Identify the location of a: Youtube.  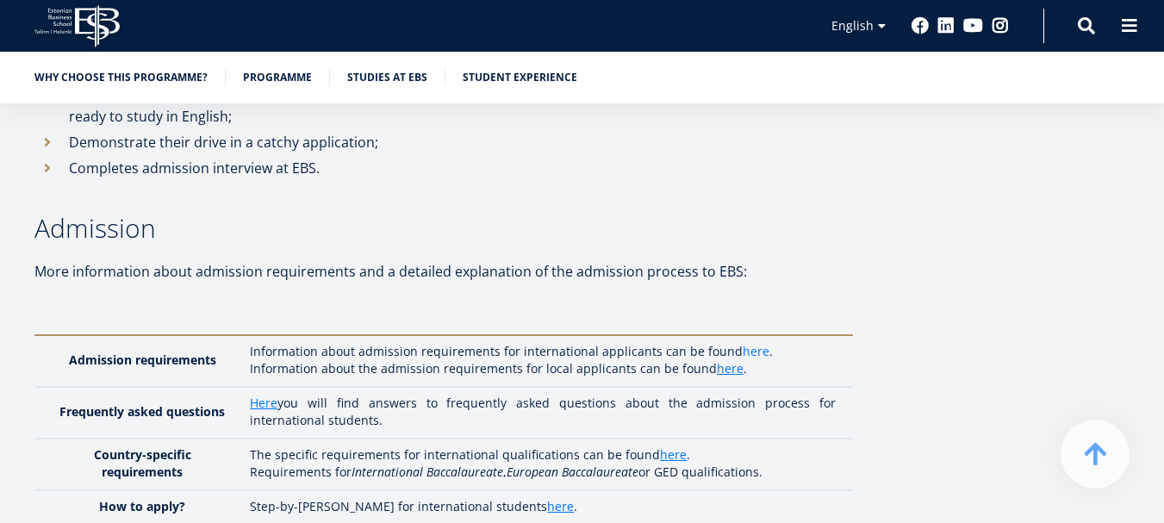
(973, 26).